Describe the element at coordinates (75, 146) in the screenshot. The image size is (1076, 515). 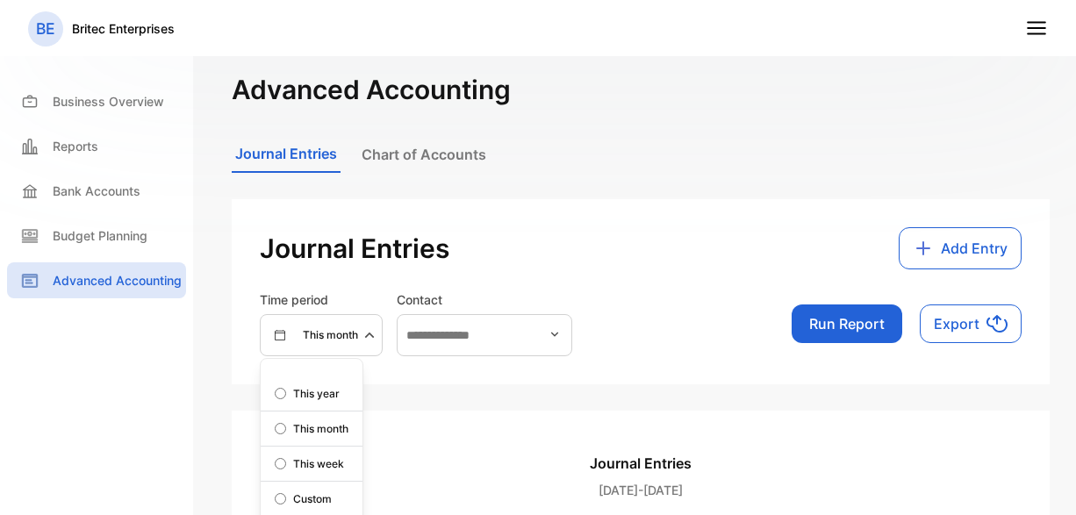
I see `p: Reports` at that location.